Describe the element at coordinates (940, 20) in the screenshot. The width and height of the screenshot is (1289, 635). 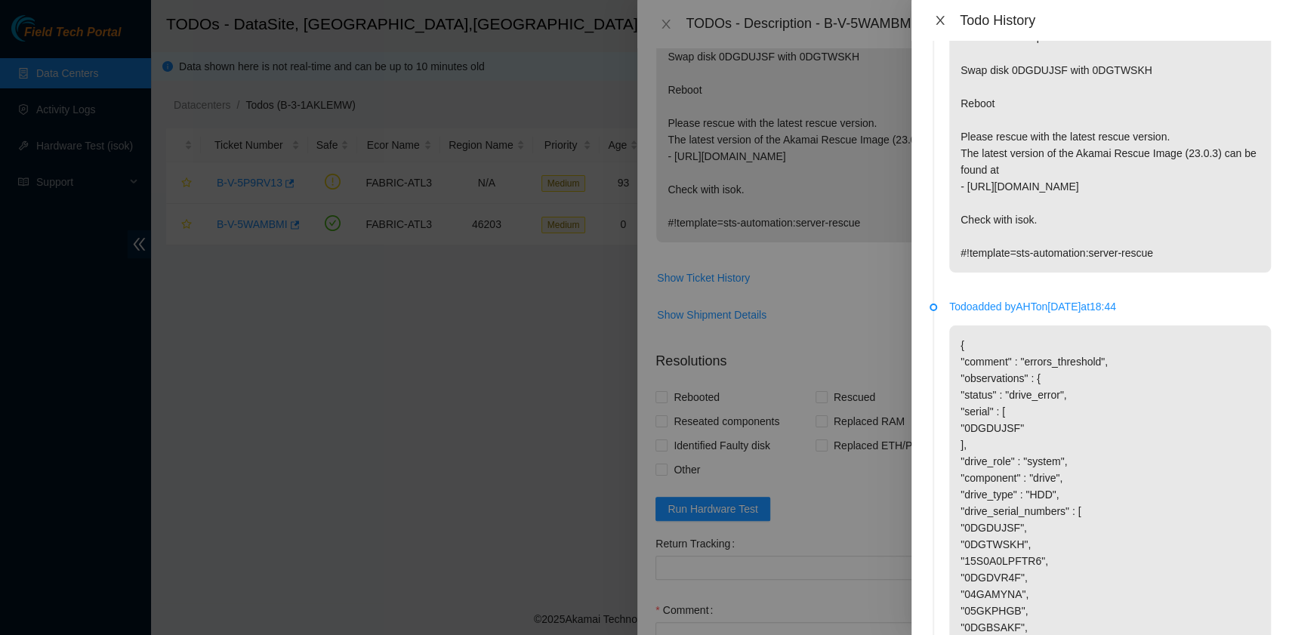
I see `button: Close` at that location.